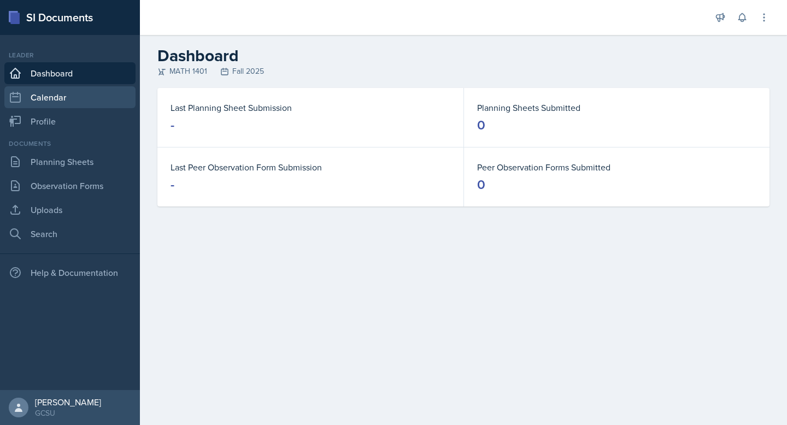  What do you see at coordinates (70, 97) in the screenshot?
I see `a: Calendar` at bounding box center [70, 97].